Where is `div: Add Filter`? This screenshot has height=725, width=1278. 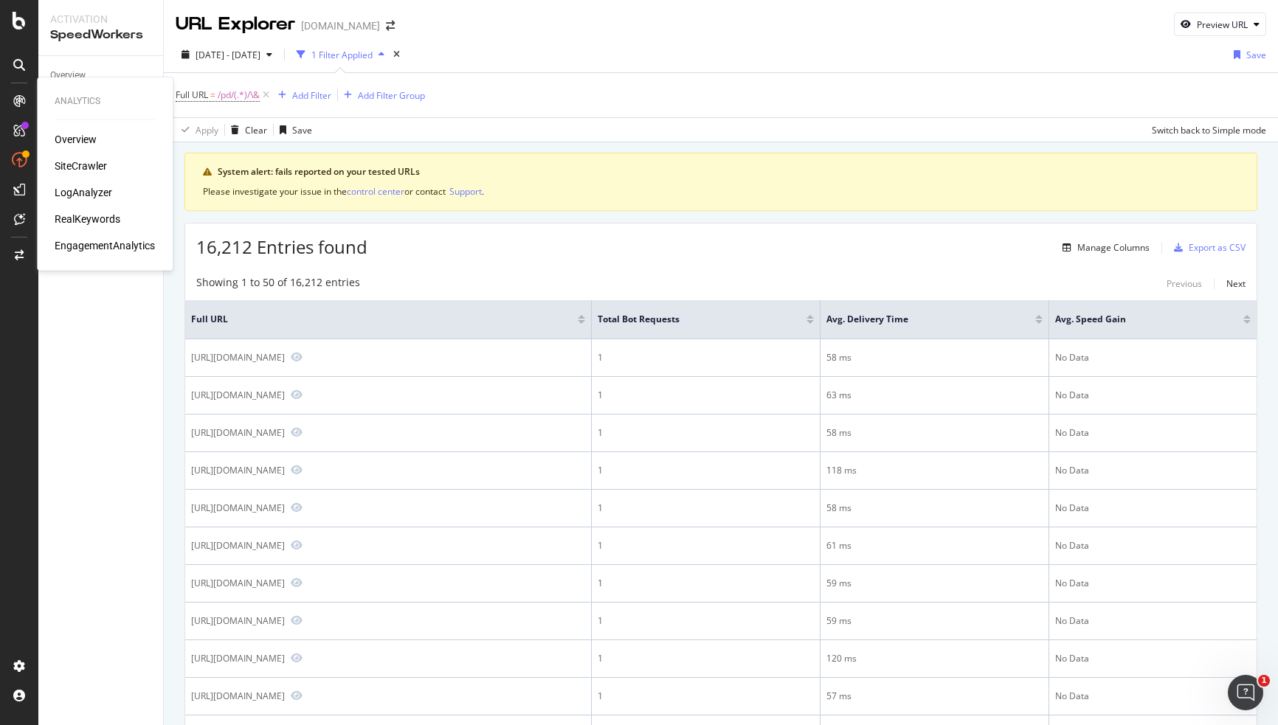 div: Add Filter is located at coordinates (311, 95).